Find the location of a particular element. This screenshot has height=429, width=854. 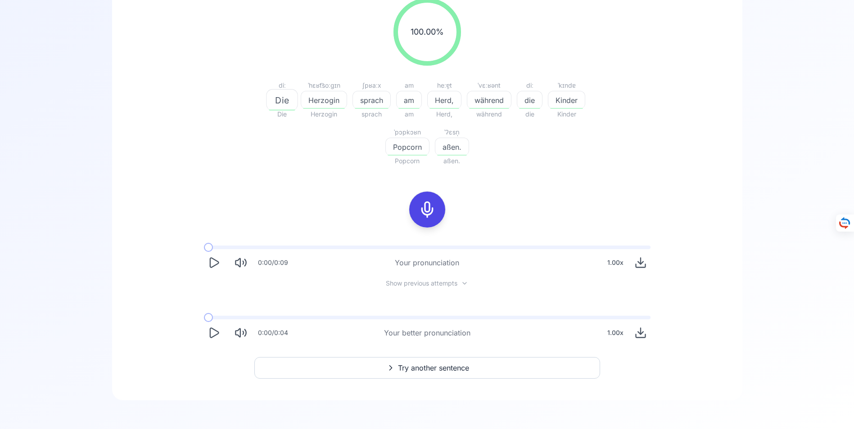

button: Try another sentence is located at coordinates (427, 368).